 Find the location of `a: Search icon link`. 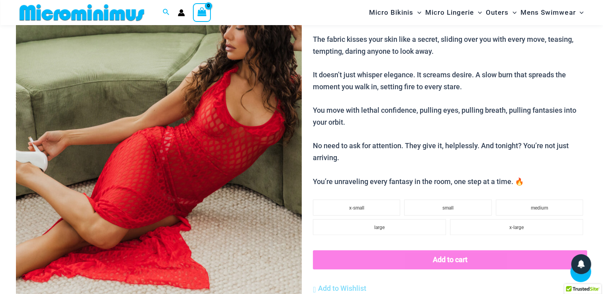

a: Search icon link is located at coordinates (166, 12).